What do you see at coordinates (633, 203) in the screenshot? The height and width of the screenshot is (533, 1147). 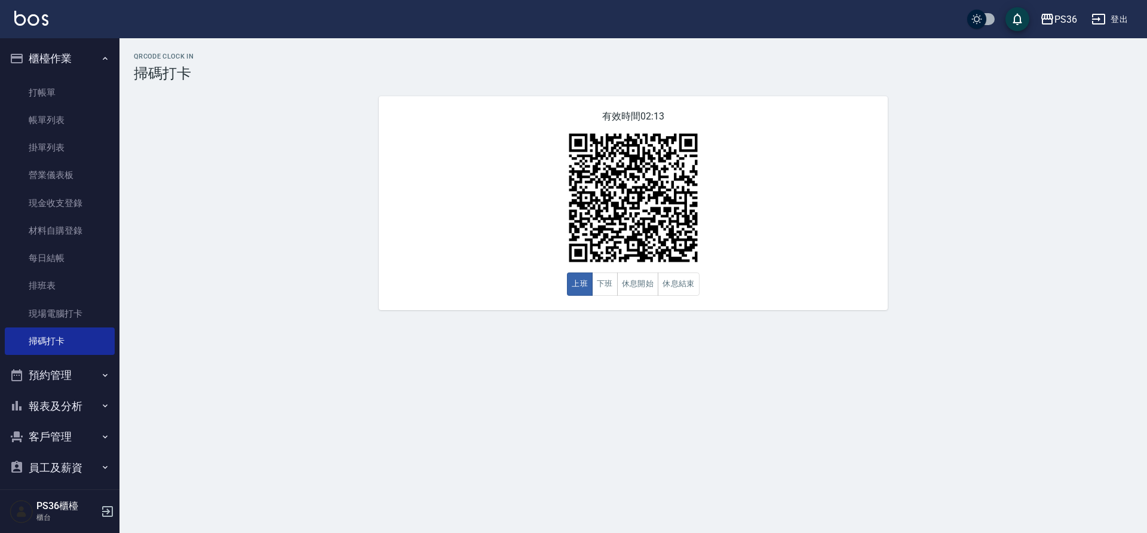 I see `div: 有效時間 02:13` at bounding box center [633, 203].